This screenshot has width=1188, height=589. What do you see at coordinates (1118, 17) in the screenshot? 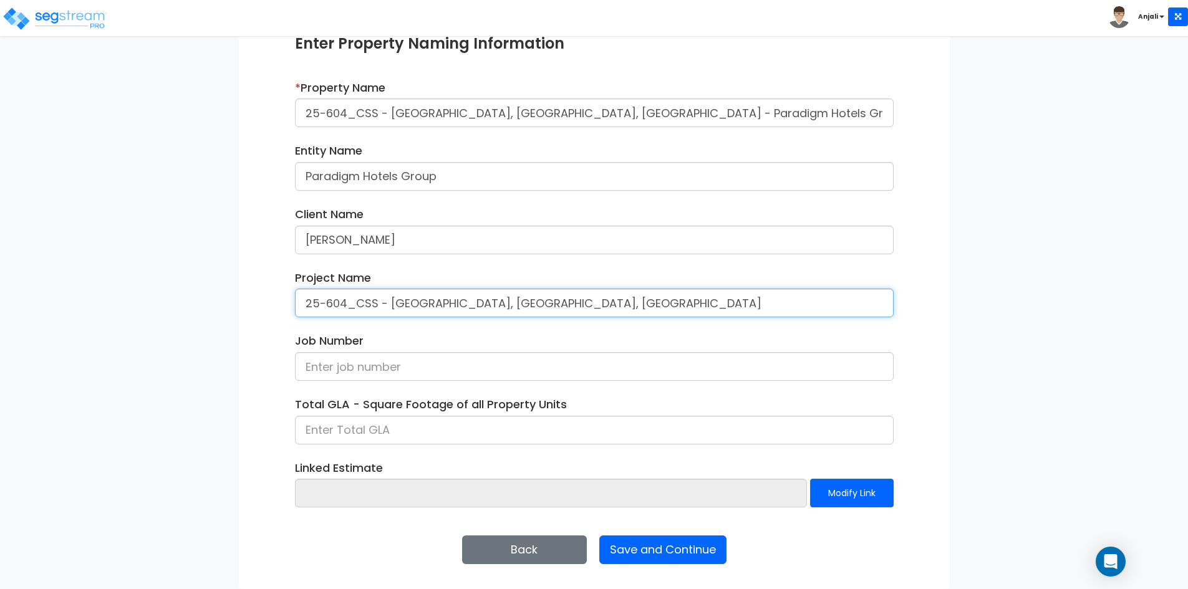
I see `img: avatar.png` at bounding box center [1118, 17].